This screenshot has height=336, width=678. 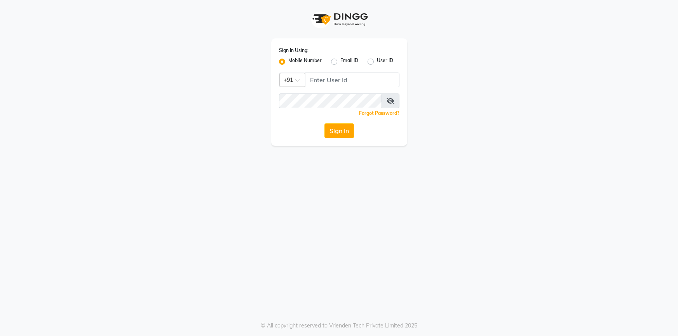 I want to click on label: Sign In Using:, so click(x=294, y=50).